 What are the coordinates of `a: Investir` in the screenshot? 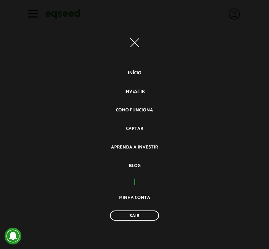 It's located at (135, 92).